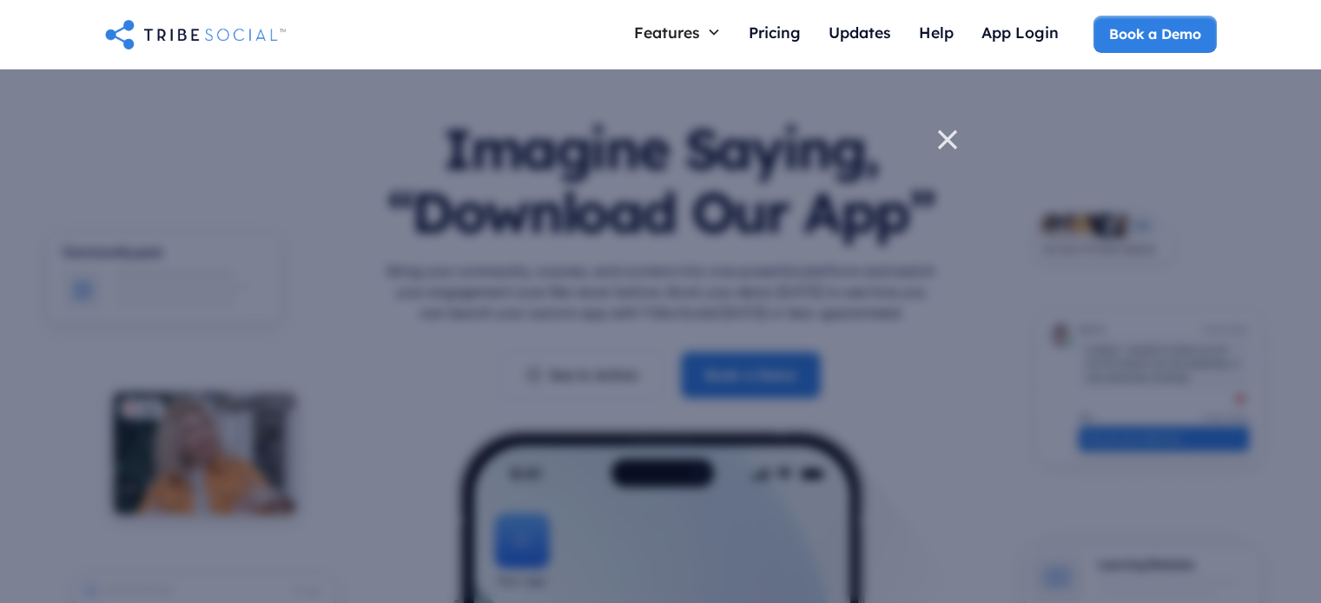 Image resolution: width=1321 pixels, height=603 pixels. Describe the element at coordinates (195, 34) in the screenshot. I see `a: home` at that location.